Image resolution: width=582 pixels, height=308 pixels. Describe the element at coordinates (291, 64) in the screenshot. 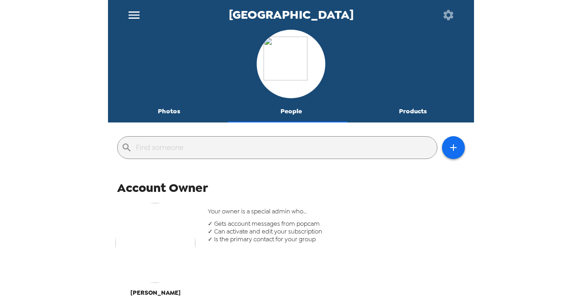

I see `img: org logo` at that location.